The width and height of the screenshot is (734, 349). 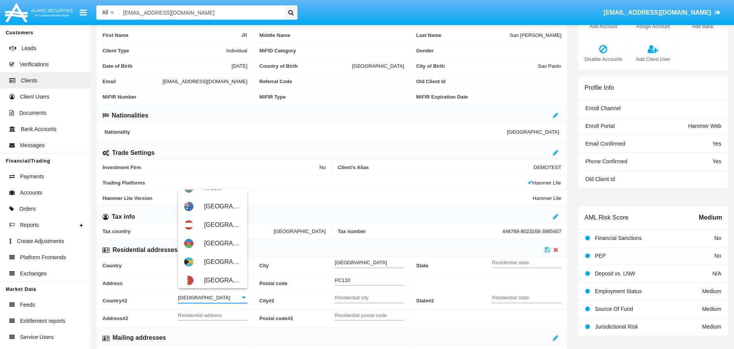 I want to click on span: Nationality, so click(x=306, y=132).